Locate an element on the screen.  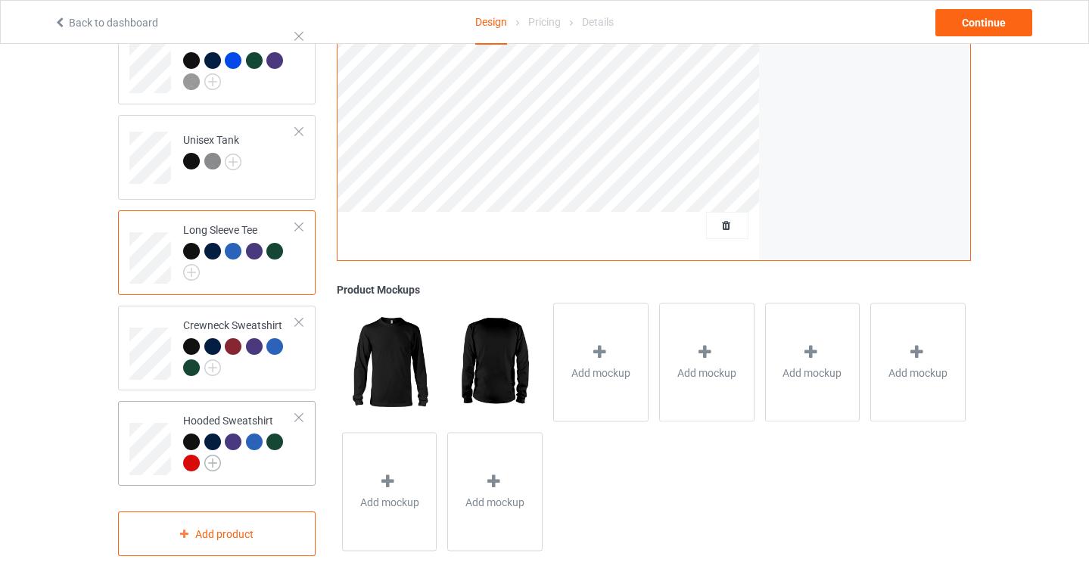
div: Add product is located at coordinates (216, 534).